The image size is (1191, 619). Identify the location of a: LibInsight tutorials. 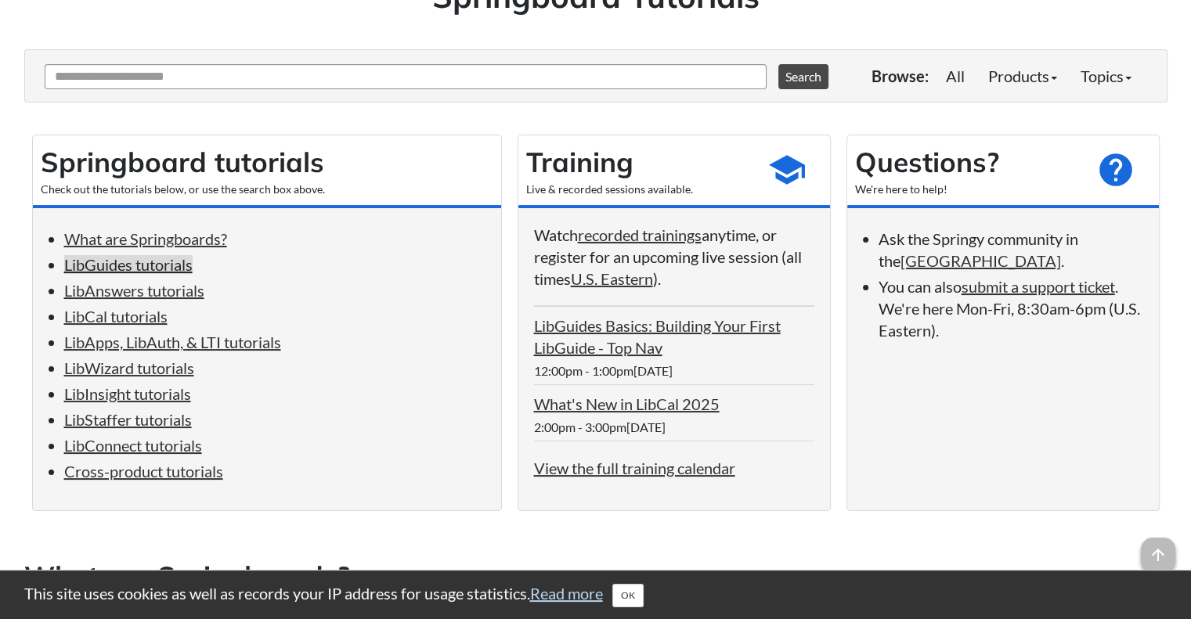
(128, 394).